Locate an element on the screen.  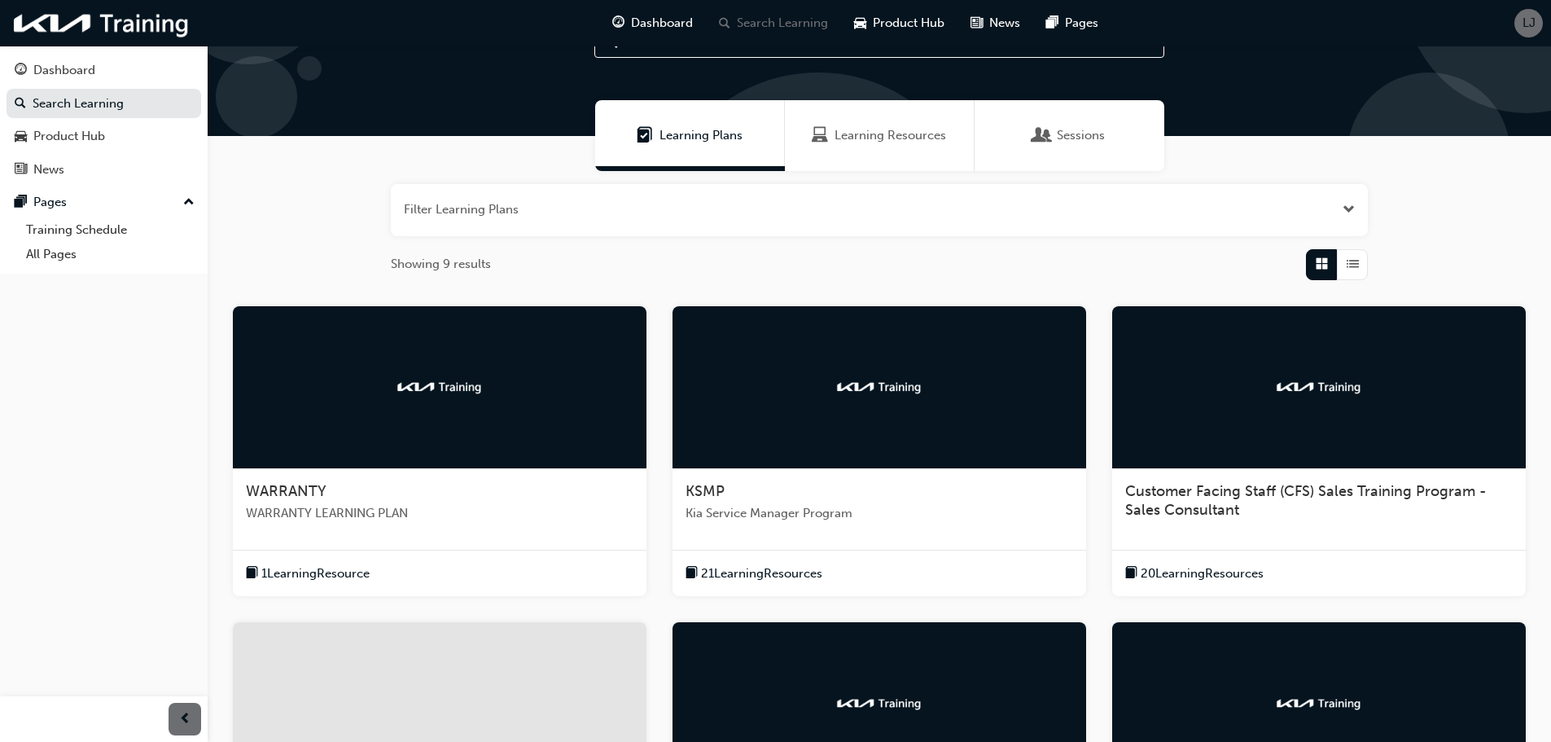
span: Open the filter is located at coordinates (1348, 209).